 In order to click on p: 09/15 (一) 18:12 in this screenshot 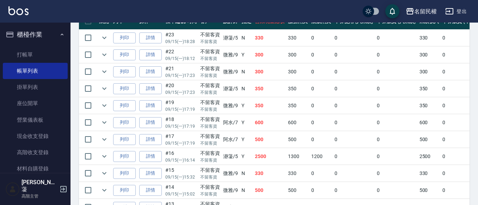, I will do `click(181, 59)`.